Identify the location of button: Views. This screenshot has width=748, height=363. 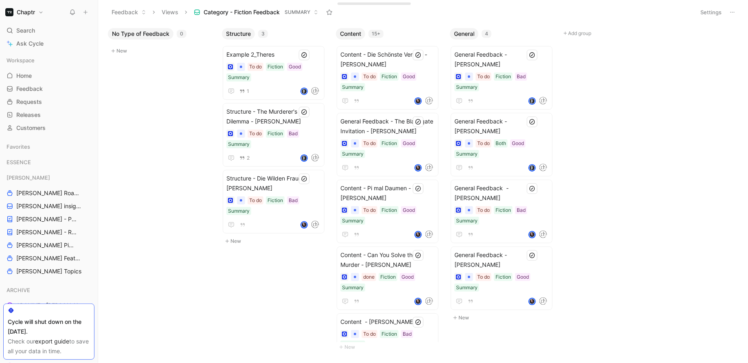
(170, 12).